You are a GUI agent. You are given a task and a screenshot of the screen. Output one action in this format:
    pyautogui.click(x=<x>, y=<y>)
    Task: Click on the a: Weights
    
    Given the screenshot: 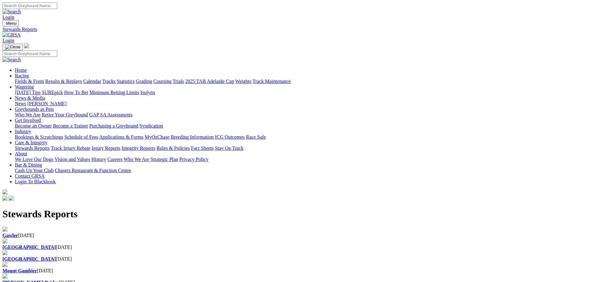 What is the action you would take?
    pyautogui.click(x=243, y=81)
    